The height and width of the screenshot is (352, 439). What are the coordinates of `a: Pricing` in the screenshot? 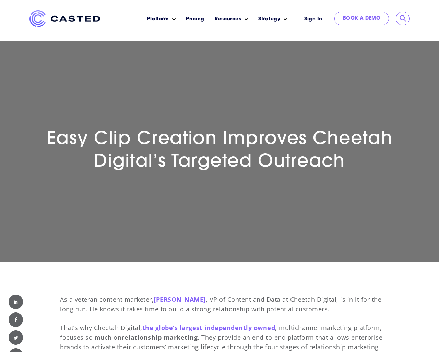 It's located at (195, 19).